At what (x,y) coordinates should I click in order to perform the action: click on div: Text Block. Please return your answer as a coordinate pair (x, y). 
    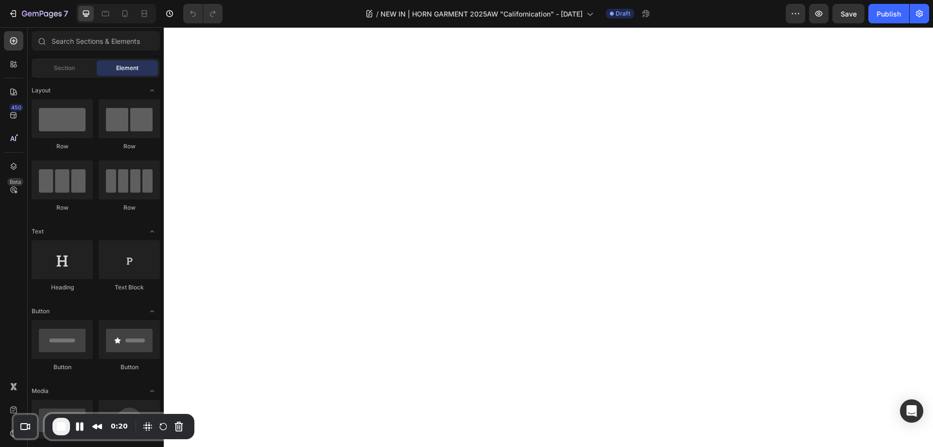
    Looking at the image, I should click on (129, 287).